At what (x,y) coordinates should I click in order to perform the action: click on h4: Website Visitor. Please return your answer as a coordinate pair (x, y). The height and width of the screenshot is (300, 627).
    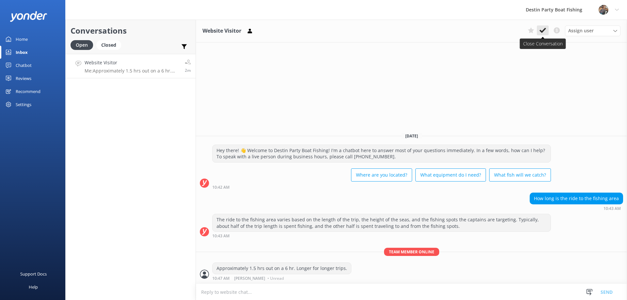
    Looking at the image, I should click on (132, 63).